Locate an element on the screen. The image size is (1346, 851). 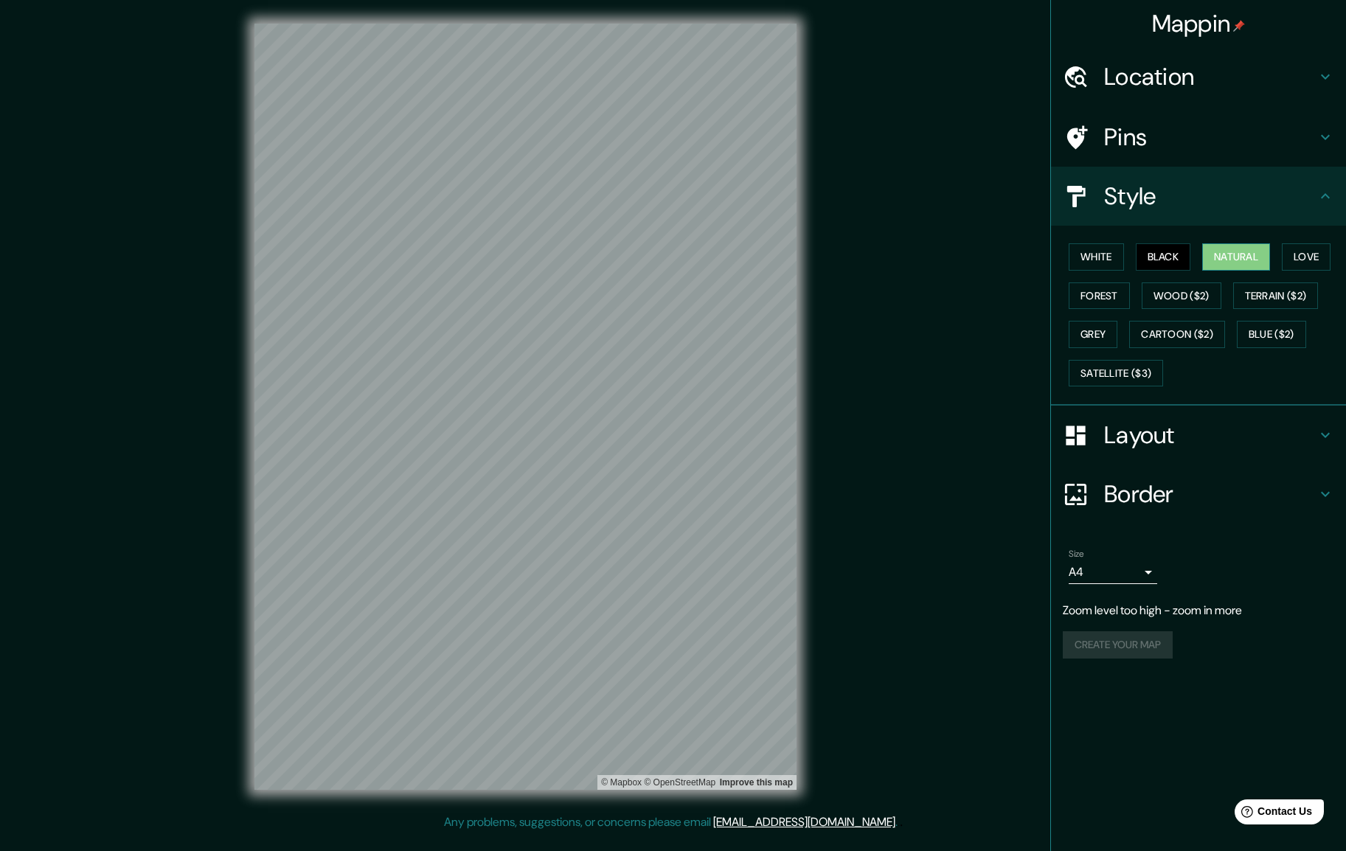
h4: Border is located at coordinates (1210, 494).